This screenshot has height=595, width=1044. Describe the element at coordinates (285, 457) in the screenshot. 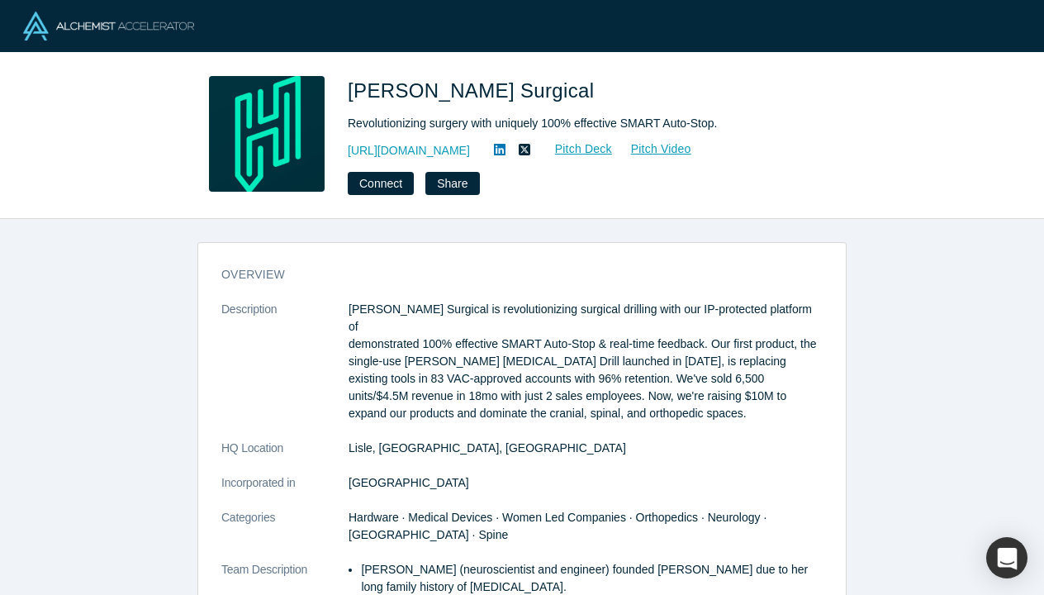

I see `dt: HQ Location` at that location.